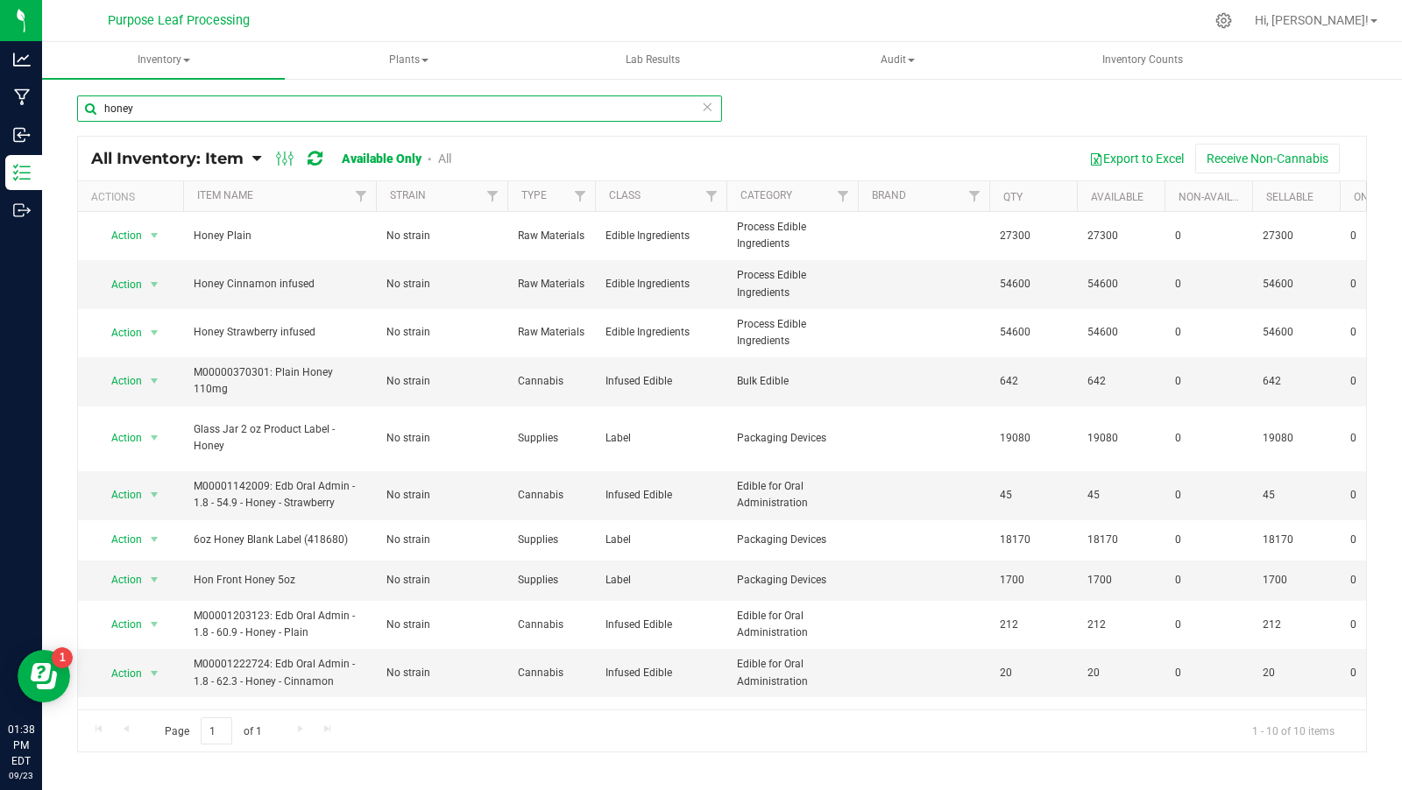 The height and width of the screenshot is (790, 1402). I want to click on a: All Inventory: Item, so click(172, 159).